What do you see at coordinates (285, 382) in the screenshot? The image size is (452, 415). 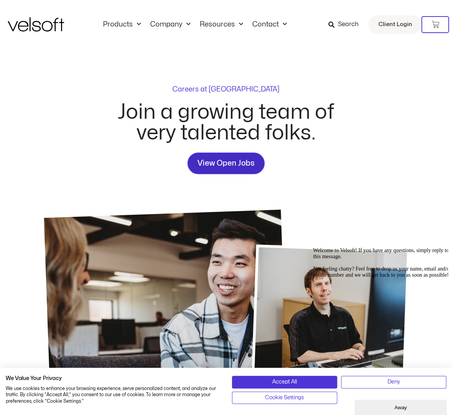 I see `span: Accept All` at bounding box center [285, 382].